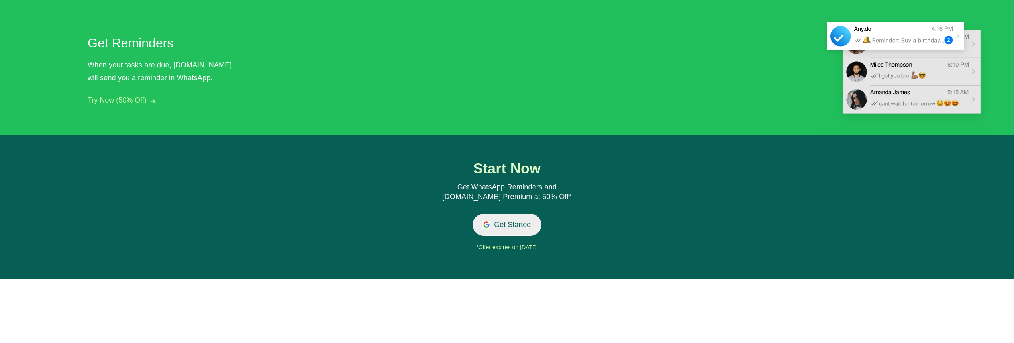 The height and width of the screenshot is (343, 1014). I want to click on h2: Get Reminders, so click(161, 43).